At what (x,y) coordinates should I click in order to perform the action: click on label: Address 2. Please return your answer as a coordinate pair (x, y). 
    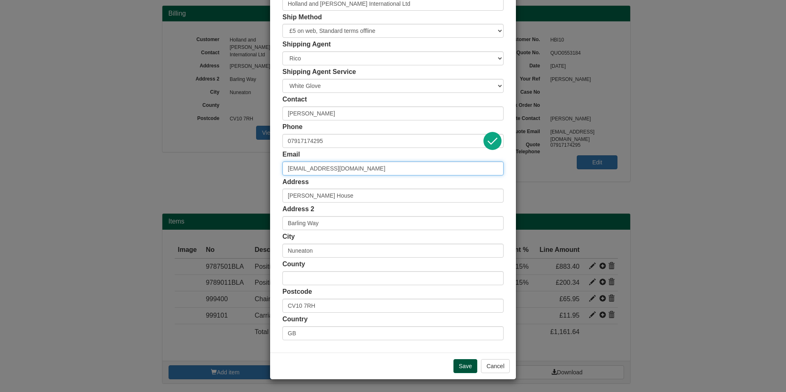
    Looking at the image, I should click on (298, 209).